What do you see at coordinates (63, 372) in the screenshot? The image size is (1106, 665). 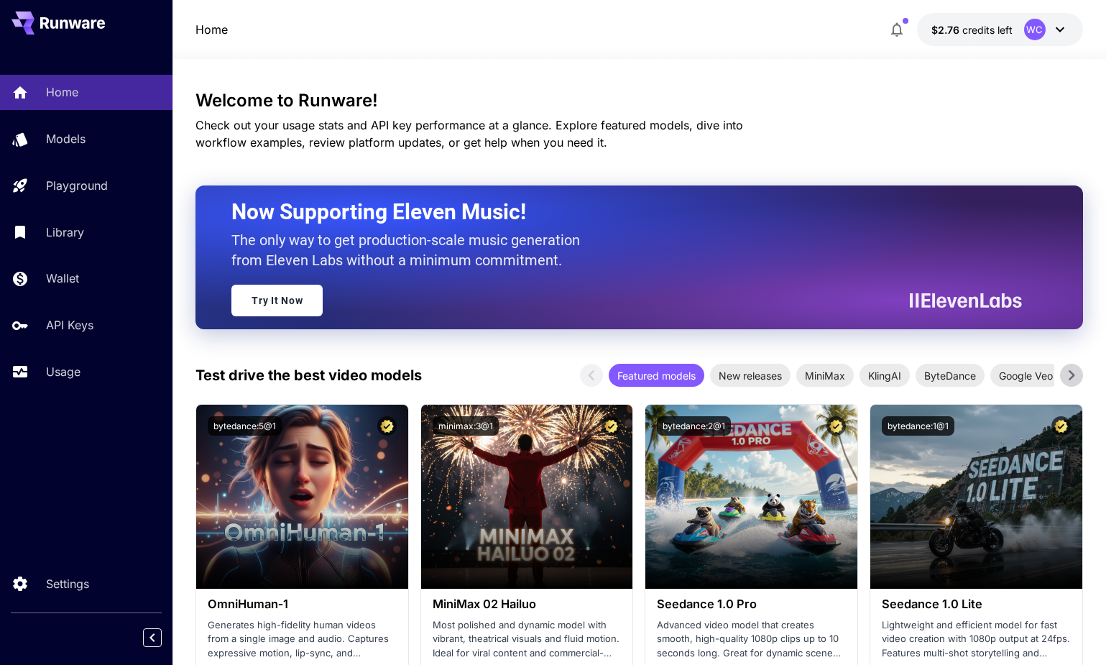 I see `p: Usage` at bounding box center [63, 372].